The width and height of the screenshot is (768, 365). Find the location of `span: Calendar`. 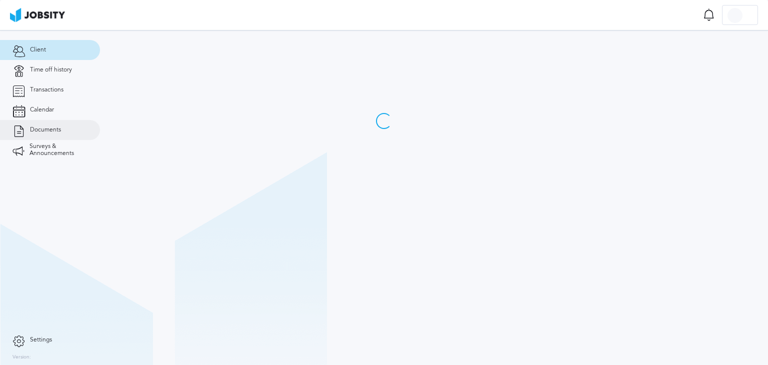

span: Calendar is located at coordinates (42, 110).